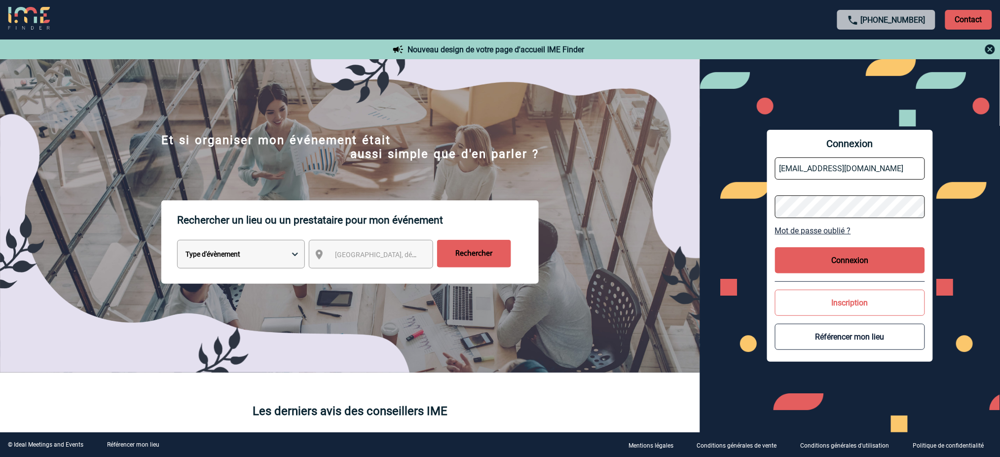 This screenshot has height=457, width=1000. What do you see at coordinates (741, 444) in the screenshot?
I see `a: Conditions générales de vente` at bounding box center [741, 444].